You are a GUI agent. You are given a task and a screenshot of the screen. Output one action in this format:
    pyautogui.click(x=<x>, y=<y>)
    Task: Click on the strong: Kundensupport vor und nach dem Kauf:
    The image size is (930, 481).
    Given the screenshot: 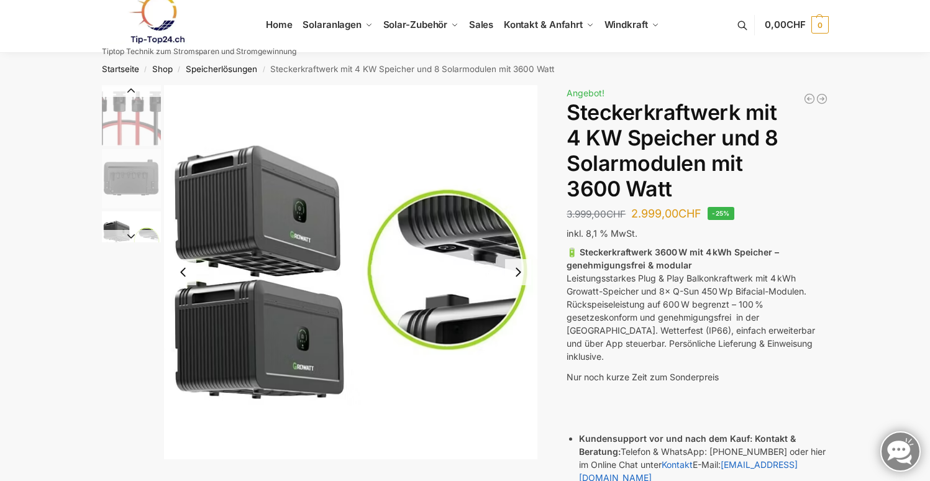 What is the action you would take?
    pyautogui.click(x=665, y=438)
    